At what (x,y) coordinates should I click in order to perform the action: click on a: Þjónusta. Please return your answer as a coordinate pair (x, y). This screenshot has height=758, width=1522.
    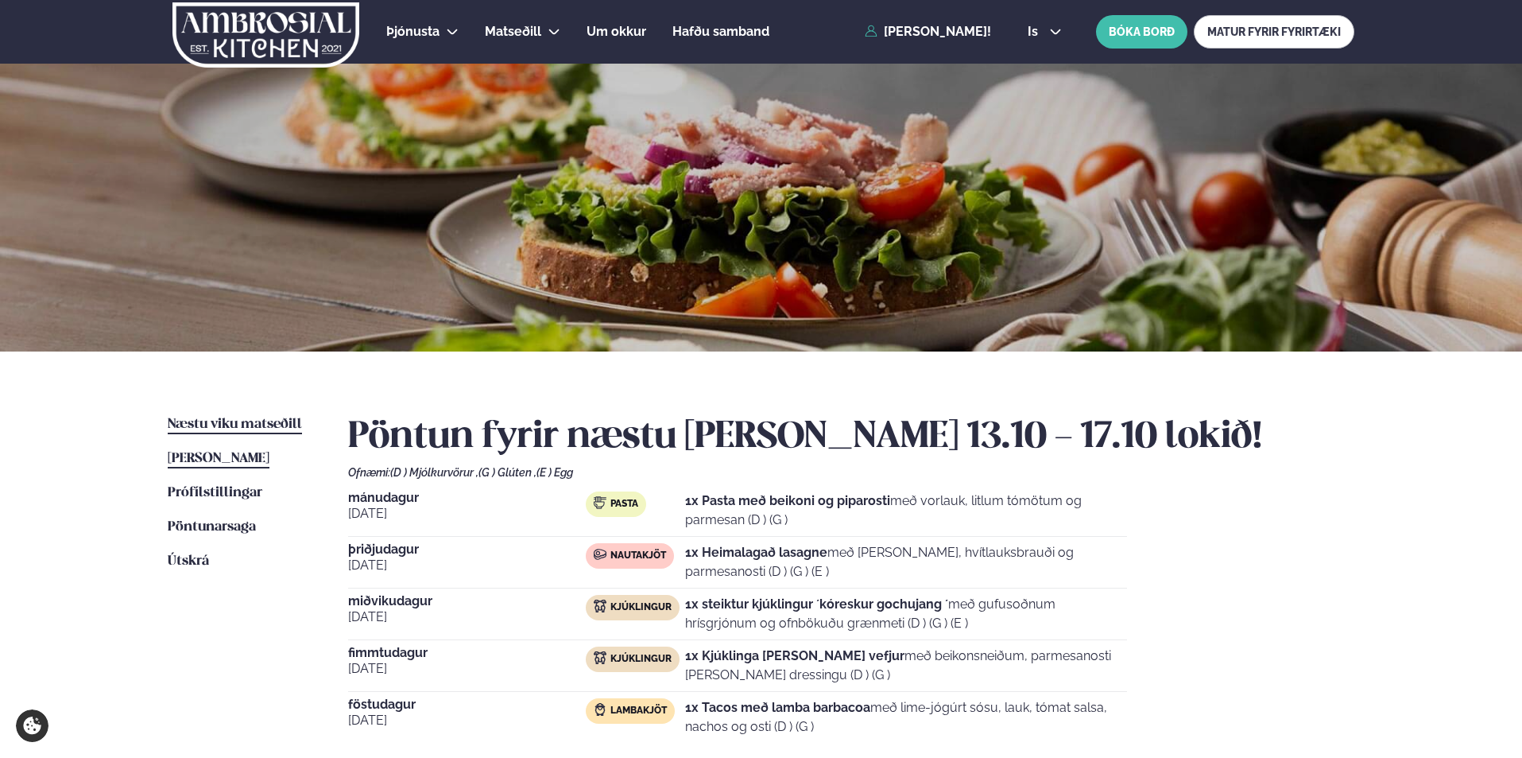
    Looking at the image, I should click on (413, 32).